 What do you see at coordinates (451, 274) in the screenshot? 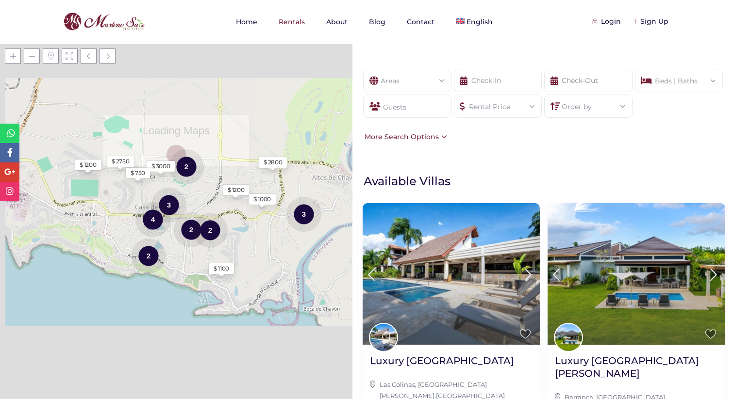
I see `img: Luxury Villa Colinas` at bounding box center [451, 274].